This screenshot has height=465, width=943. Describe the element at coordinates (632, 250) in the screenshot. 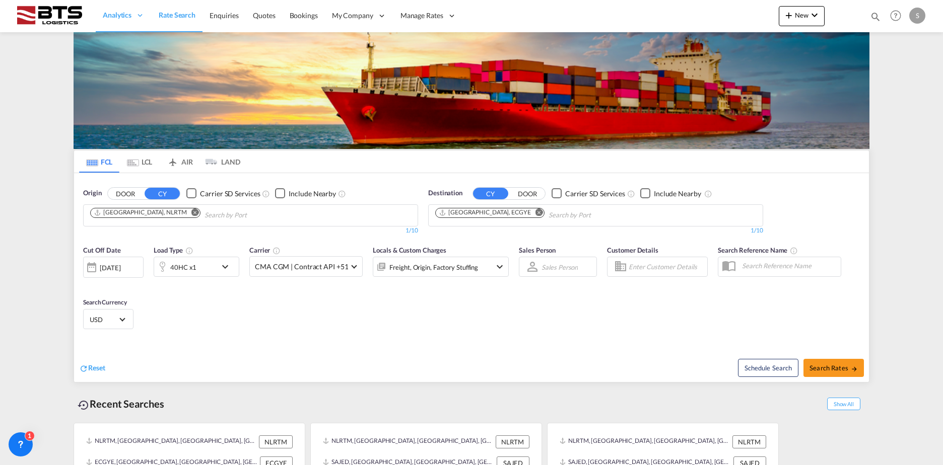

I see `span: Customer Details` at that location.